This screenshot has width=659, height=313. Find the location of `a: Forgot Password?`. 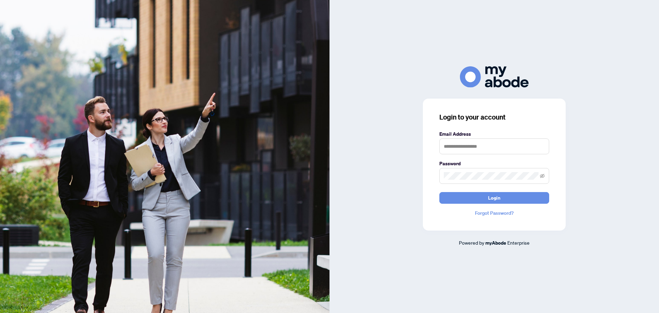

a: Forgot Password? is located at coordinates (494, 213).